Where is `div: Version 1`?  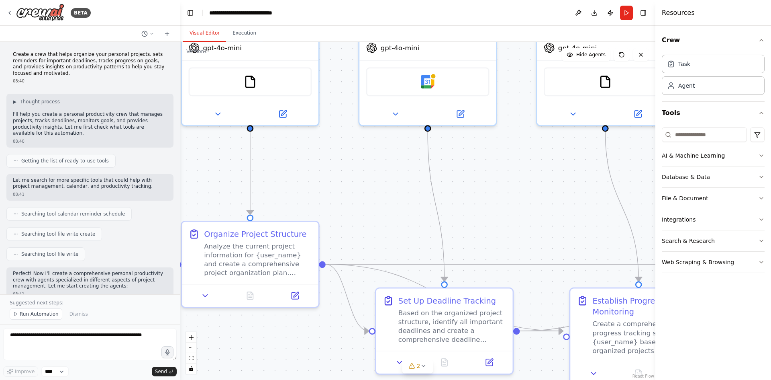
div: Version 1 is located at coordinates (197, 51).